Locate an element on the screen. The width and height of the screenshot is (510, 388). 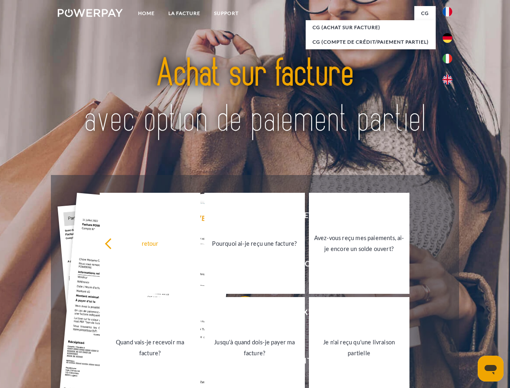
img: title-powerpay_fr.svg is located at coordinates (255, 96).